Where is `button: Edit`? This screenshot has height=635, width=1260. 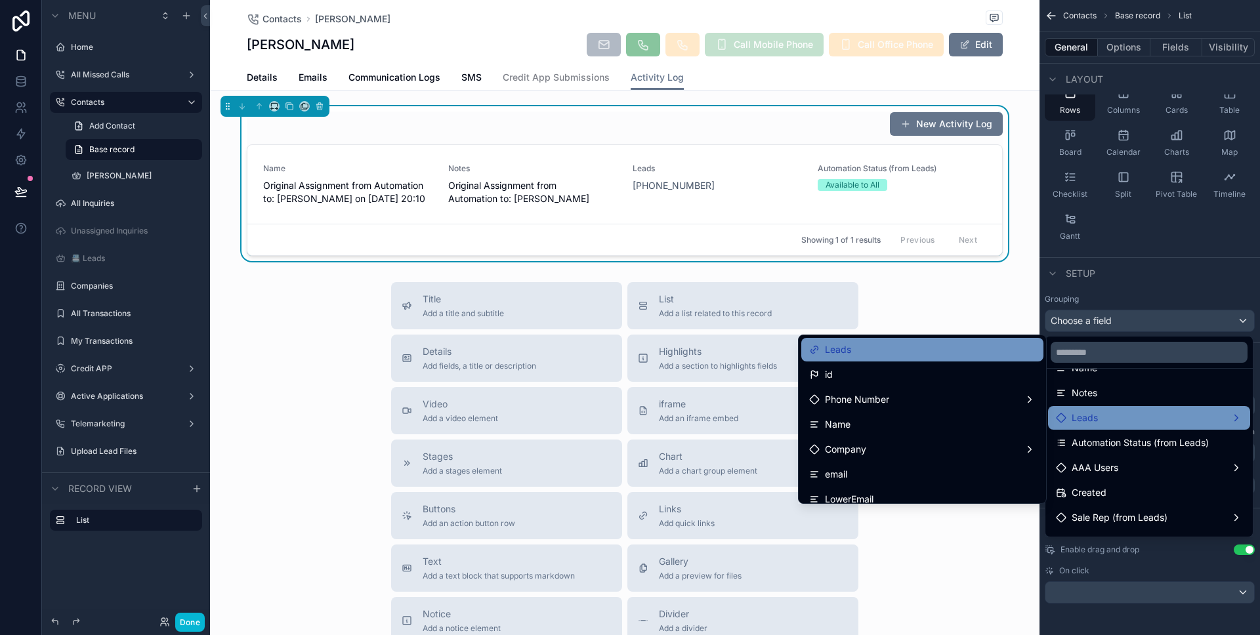 button: Edit is located at coordinates (976, 45).